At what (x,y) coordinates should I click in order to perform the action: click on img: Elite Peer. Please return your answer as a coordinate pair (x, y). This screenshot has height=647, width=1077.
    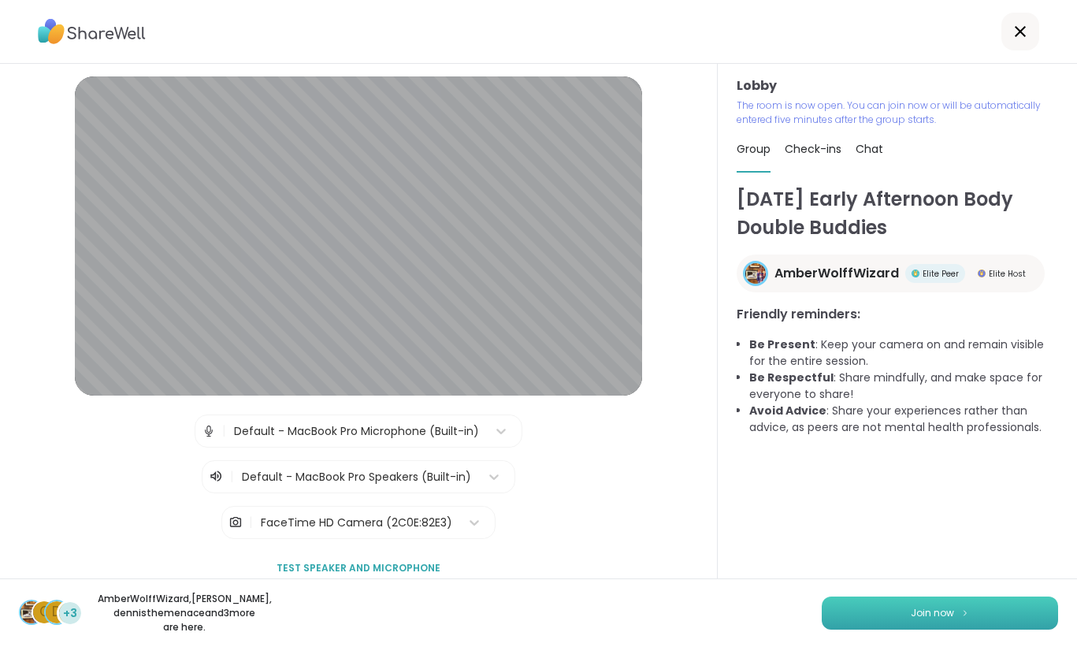
    Looking at the image, I should click on (916, 273).